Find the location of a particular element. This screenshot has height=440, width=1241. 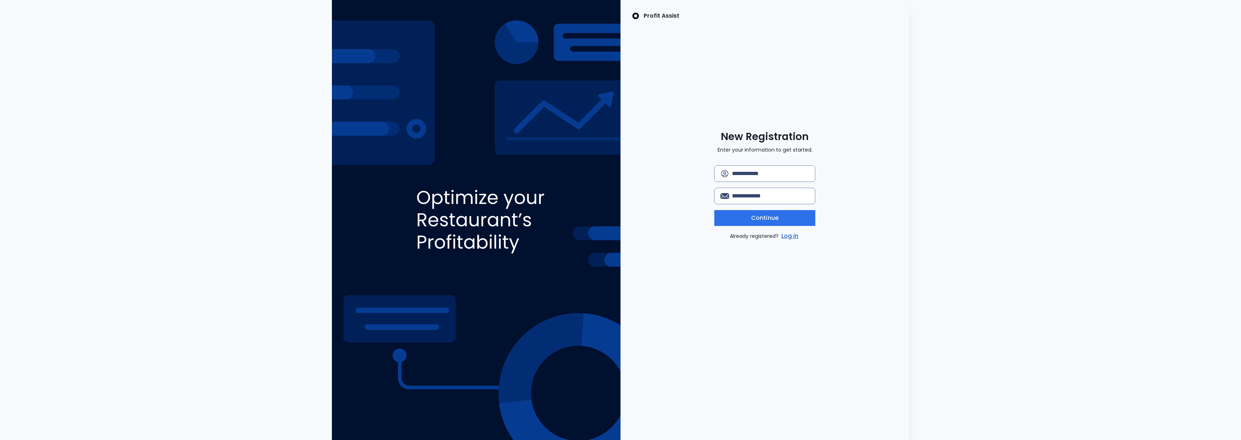

p: Profit Assist is located at coordinates (661, 16).